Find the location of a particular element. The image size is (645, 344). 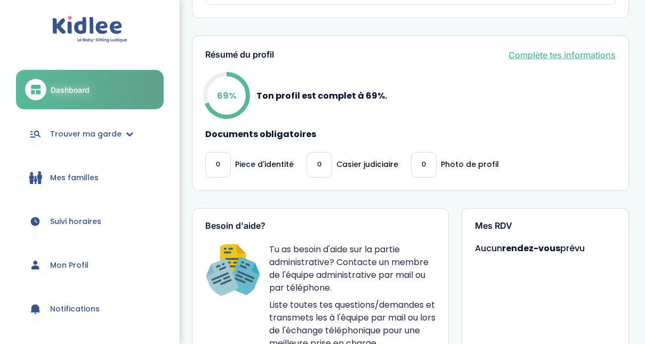

p: 69% is located at coordinates (227, 95).